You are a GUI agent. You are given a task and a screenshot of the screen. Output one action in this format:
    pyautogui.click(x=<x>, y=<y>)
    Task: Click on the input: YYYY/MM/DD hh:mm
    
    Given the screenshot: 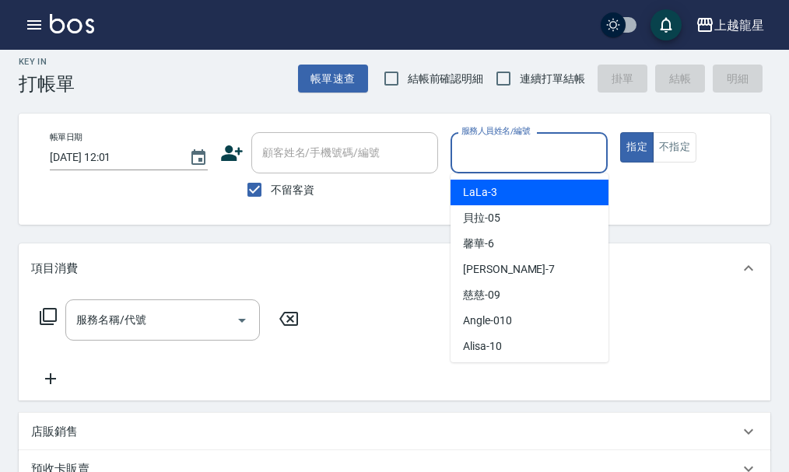 What is the action you would take?
    pyautogui.click(x=111, y=157)
    